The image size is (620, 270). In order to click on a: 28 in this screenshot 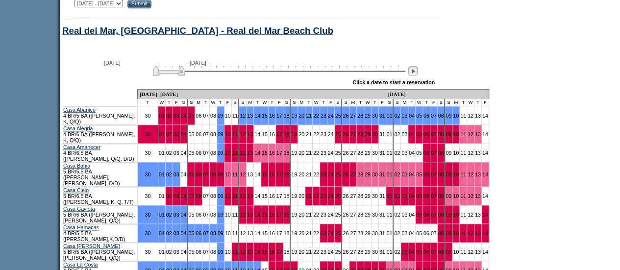, I will do `click(360, 153)`.